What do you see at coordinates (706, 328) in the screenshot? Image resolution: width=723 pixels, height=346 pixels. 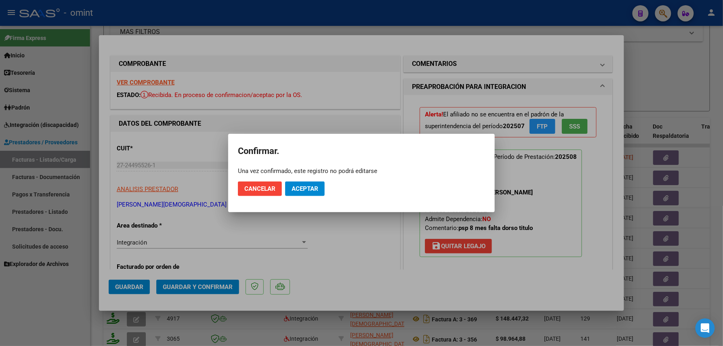 I see `div: Open Intercom Messenger` at bounding box center [706, 328].